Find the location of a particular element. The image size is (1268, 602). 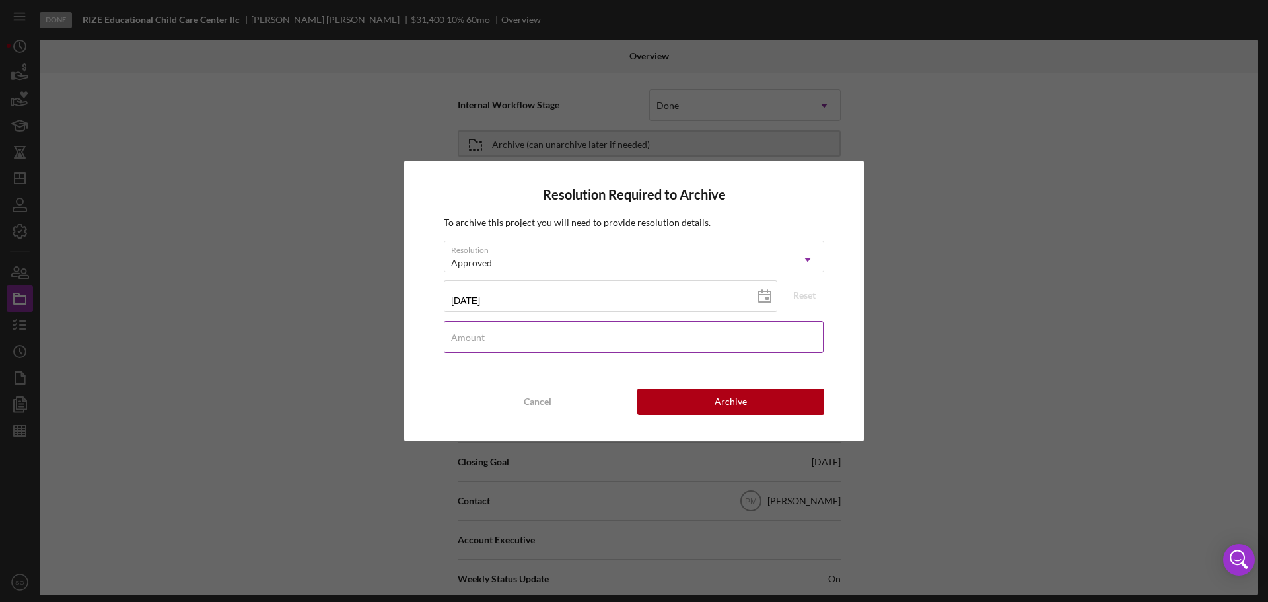

button: Reset is located at coordinates (804, 295).